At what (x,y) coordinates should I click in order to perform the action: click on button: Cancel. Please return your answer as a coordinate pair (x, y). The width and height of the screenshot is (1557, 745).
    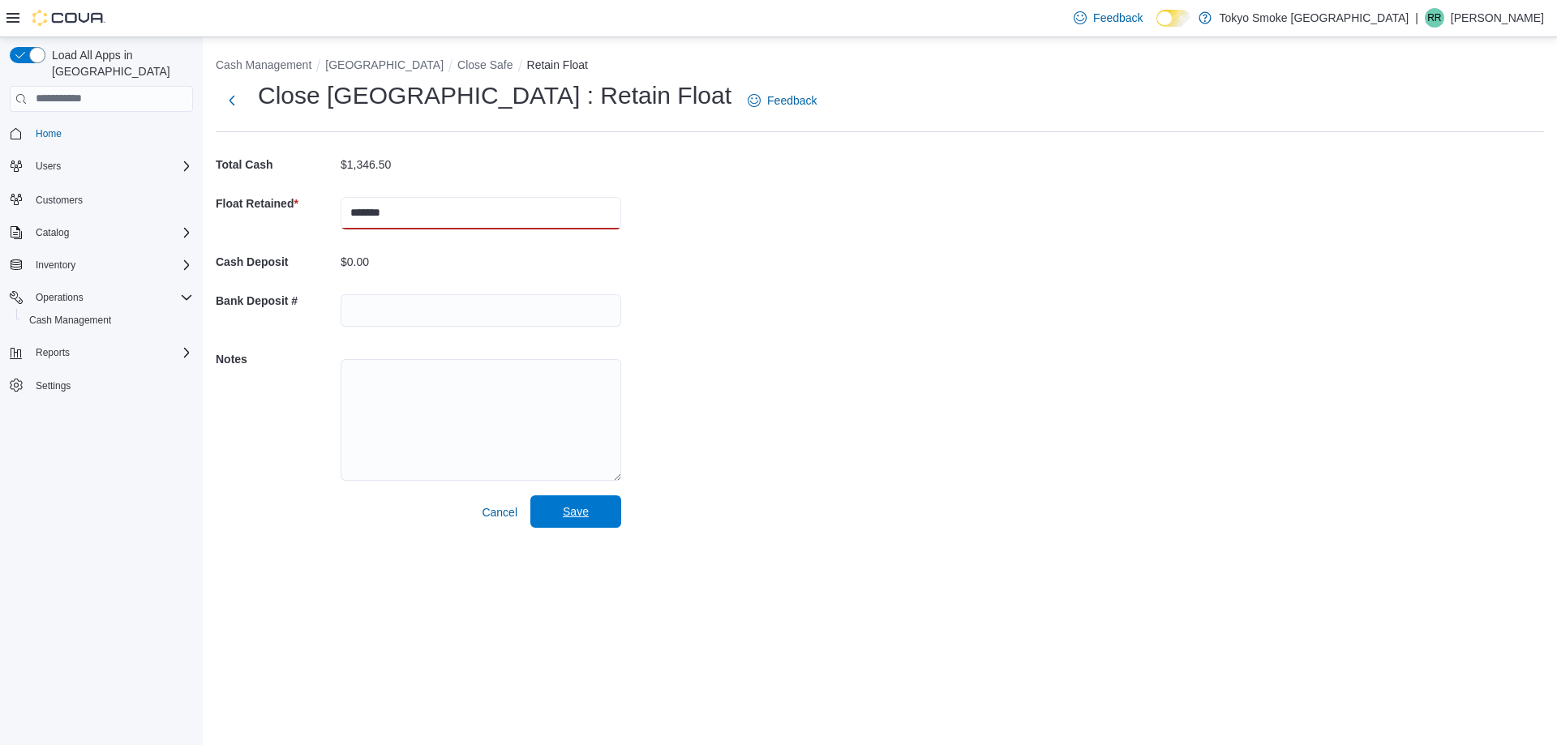
    Looking at the image, I should click on (500, 512).